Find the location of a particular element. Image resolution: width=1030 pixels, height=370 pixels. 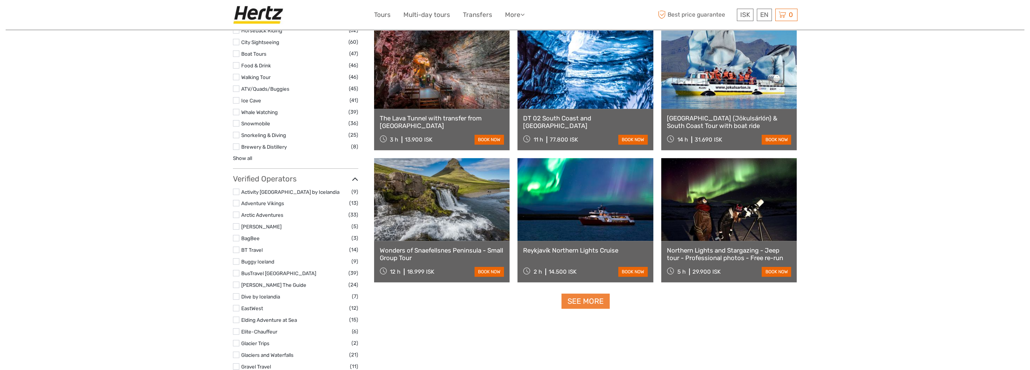

a: Brewery & Distillery is located at coordinates (264, 147).